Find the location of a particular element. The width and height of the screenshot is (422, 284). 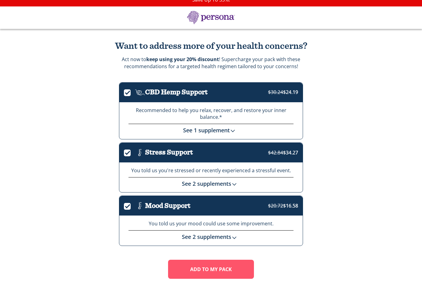

p: You told us you're stressed or recently experienced a stressful event. is located at coordinates (211, 170).